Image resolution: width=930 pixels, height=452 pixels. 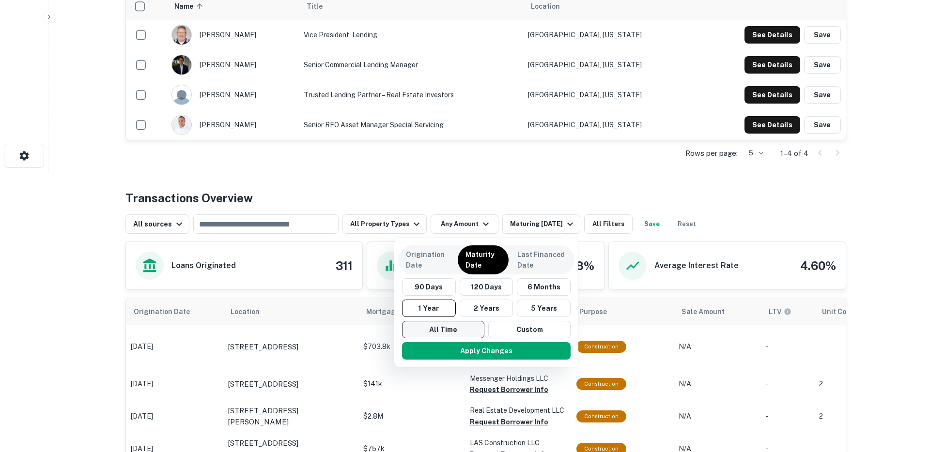 What do you see at coordinates (543, 287) in the screenshot?
I see `button: 6 Months` at bounding box center [543, 287].